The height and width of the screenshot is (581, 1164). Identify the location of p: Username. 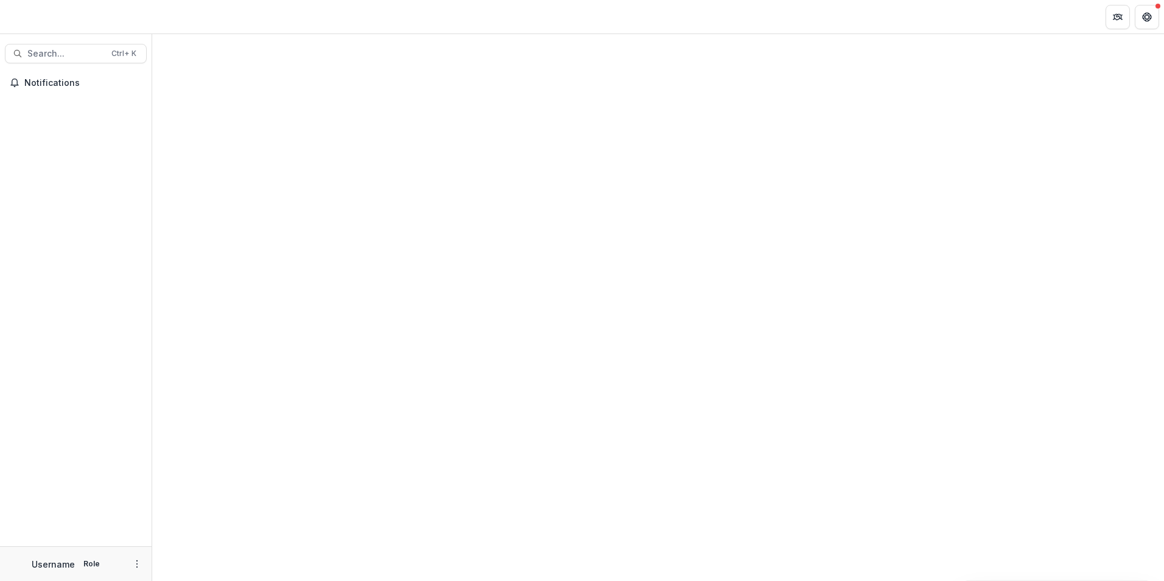
(53, 564).